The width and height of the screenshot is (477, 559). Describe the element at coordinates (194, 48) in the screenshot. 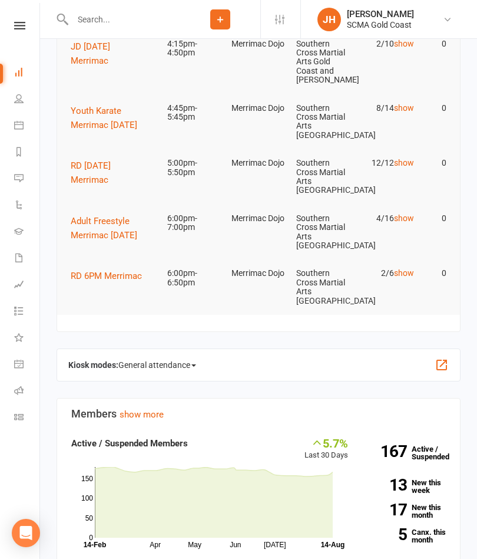

I see `td: 4:15pm-4:50pm` at that location.